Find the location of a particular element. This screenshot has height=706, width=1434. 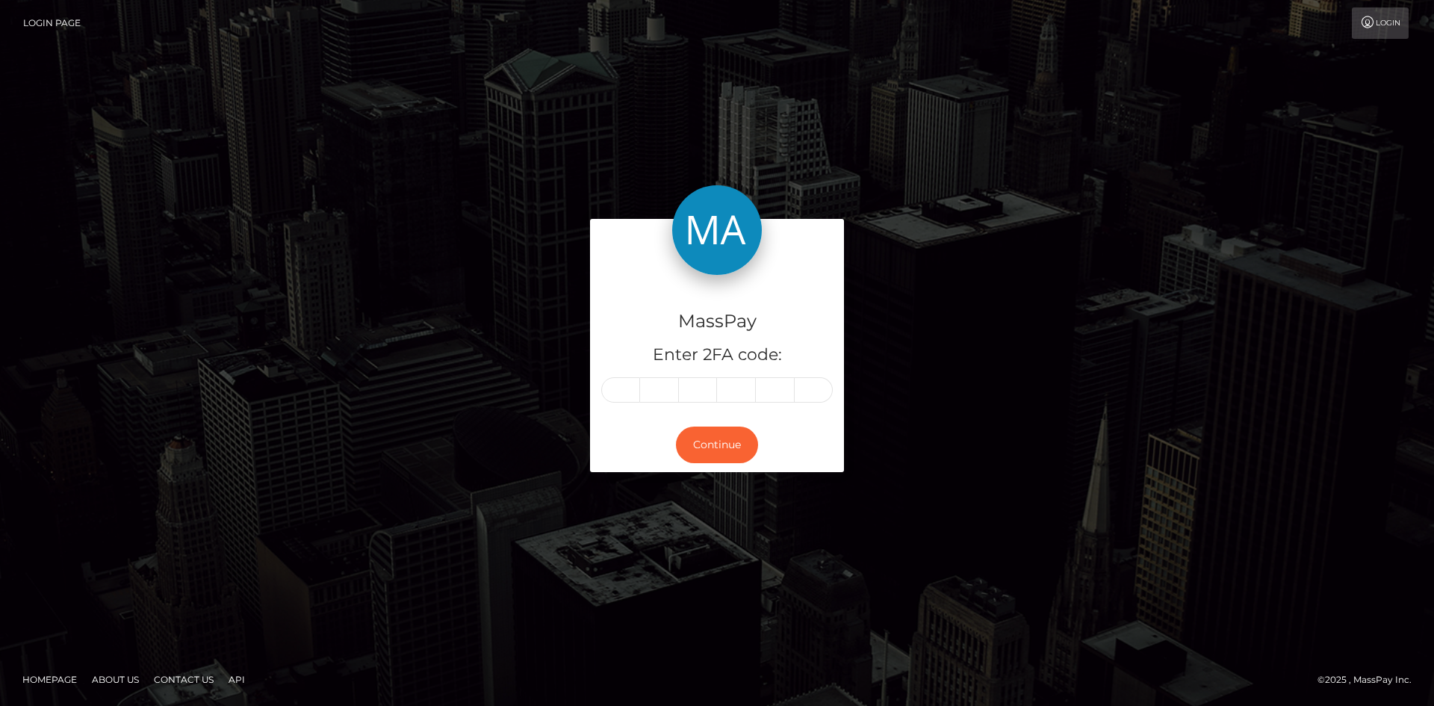

h4: MassPay is located at coordinates (717, 321).